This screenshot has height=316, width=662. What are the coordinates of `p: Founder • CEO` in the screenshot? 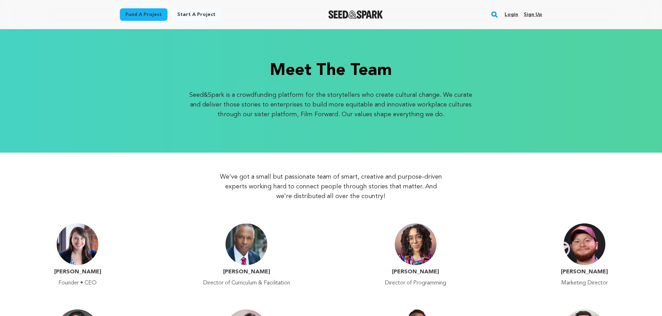 It's located at (77, 283).